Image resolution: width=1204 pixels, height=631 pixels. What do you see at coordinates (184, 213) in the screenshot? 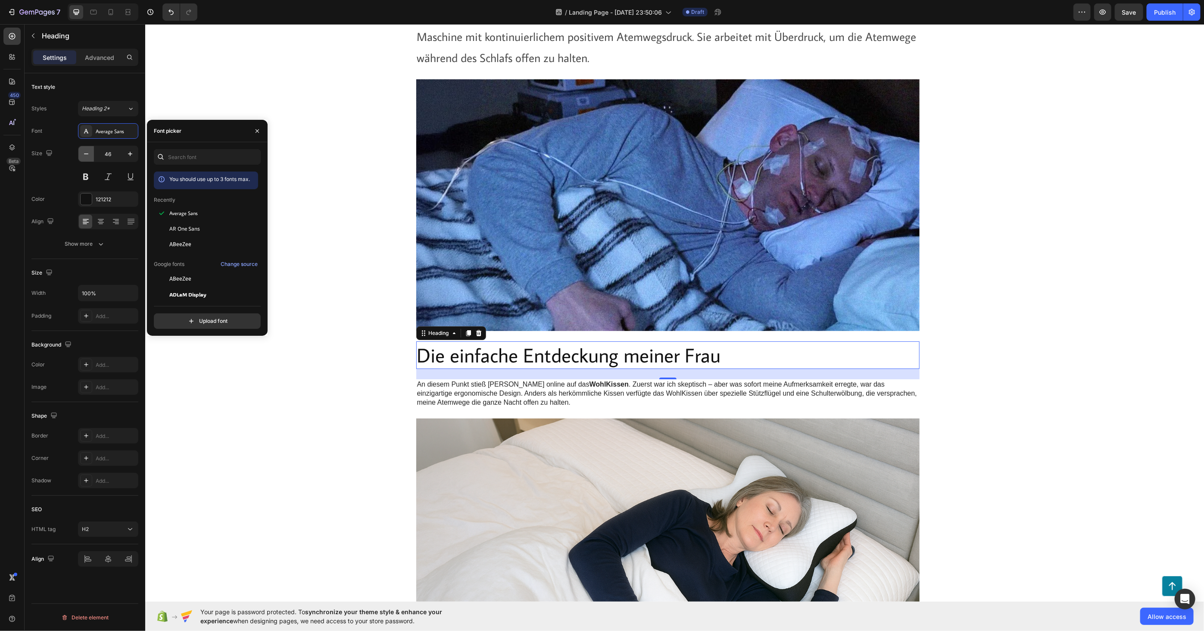
I see `span: Average Sans` at bounding box center [184, 213].